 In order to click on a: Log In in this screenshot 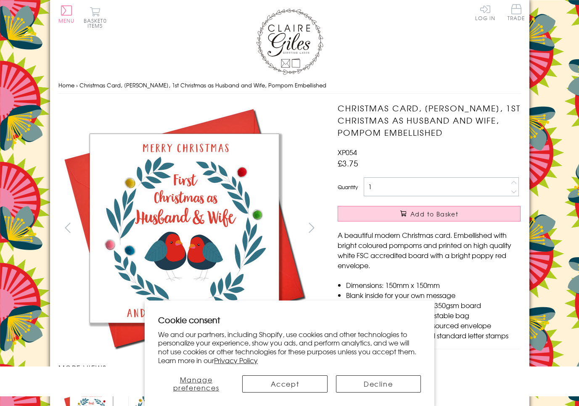, I will do `click(486, 12)`.